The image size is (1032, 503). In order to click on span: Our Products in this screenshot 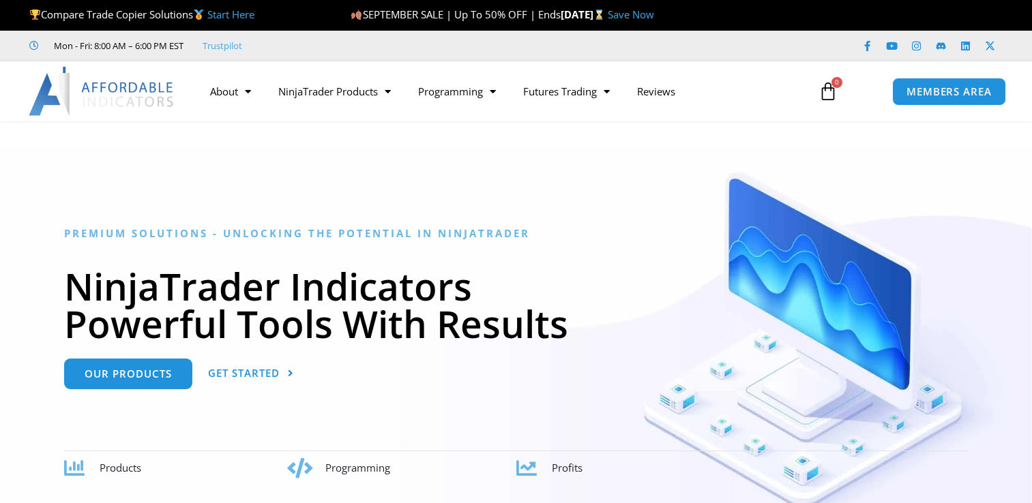, I will do `click(128, 374)`.